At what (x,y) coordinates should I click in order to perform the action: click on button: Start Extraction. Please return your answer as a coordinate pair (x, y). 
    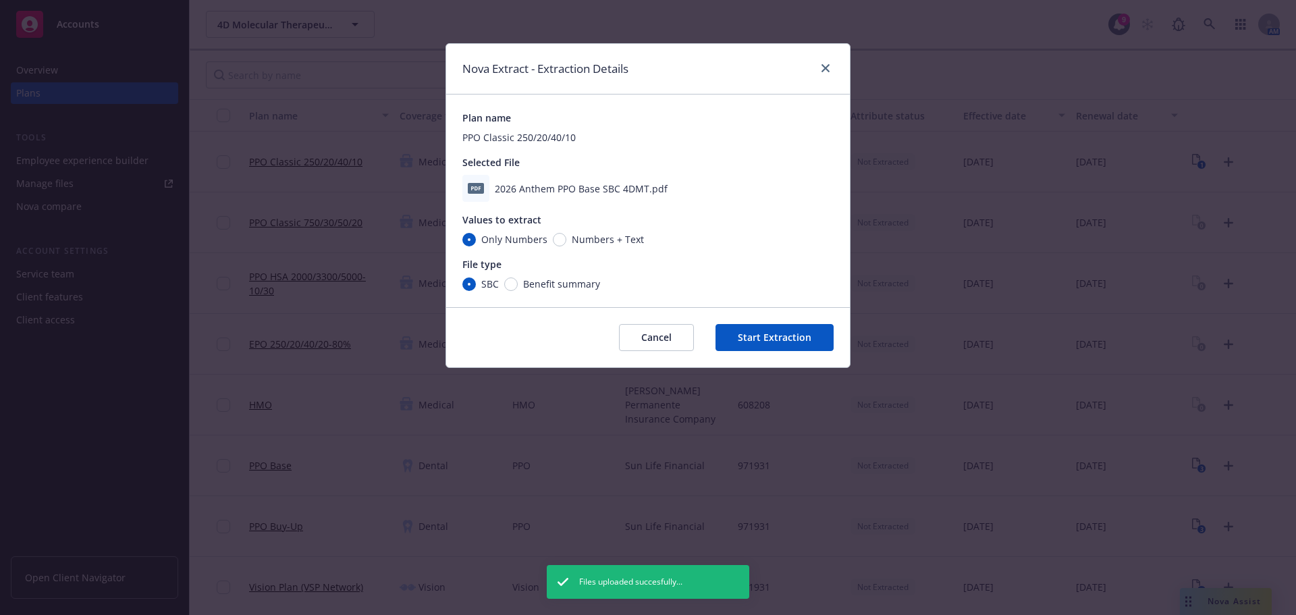
    Looking at the image, I should click on (774, 337).